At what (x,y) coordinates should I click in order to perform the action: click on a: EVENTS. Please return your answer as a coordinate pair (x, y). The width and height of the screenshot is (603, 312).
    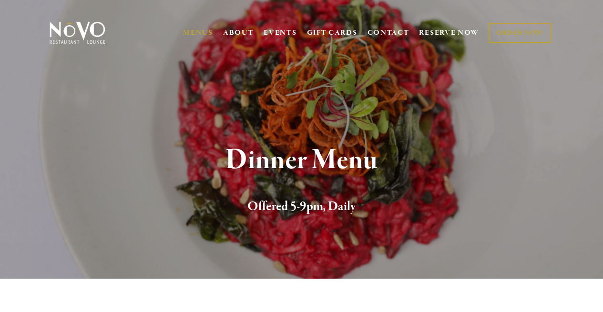
    Looking at the image, I should click on (280, 33).